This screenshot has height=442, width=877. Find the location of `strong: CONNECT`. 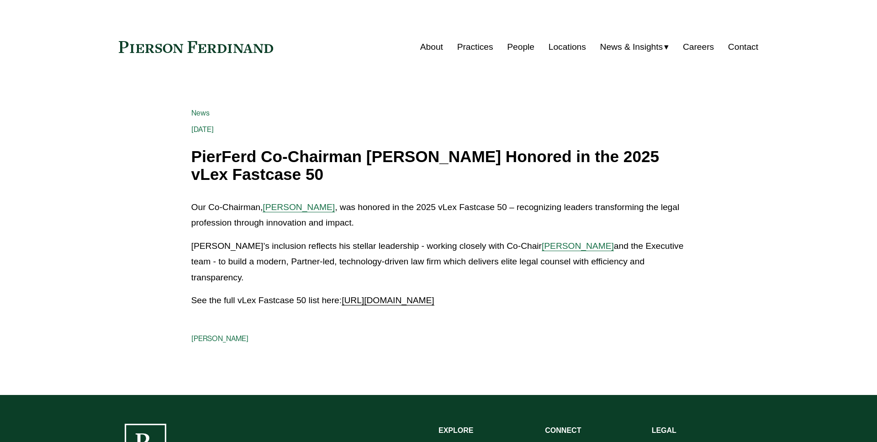

strong: CONNECT is located at coordinates (563, 430).